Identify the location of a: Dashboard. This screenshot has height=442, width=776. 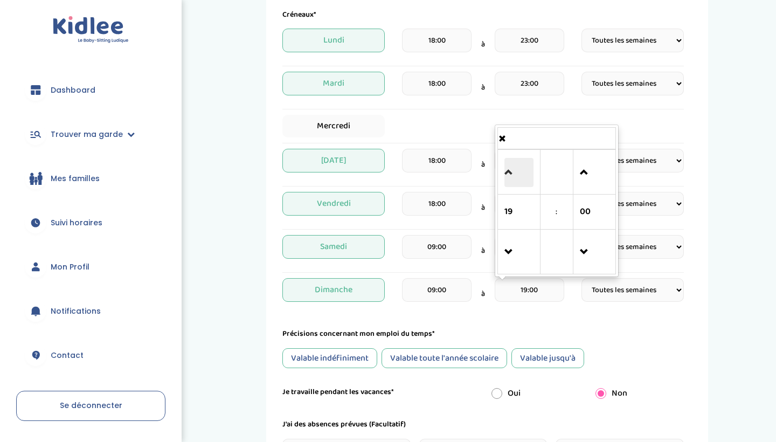
(90, 90).